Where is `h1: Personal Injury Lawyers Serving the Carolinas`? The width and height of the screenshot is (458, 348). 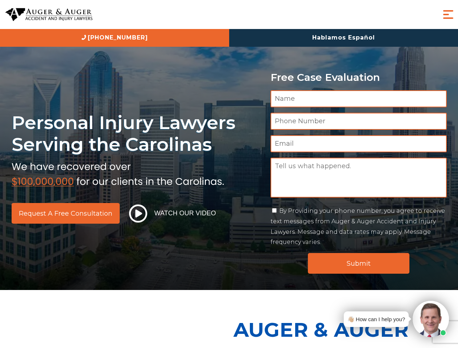
h1: Personal Injury Lawyers Serving the Carolinas is located at coordinates (137, 133).